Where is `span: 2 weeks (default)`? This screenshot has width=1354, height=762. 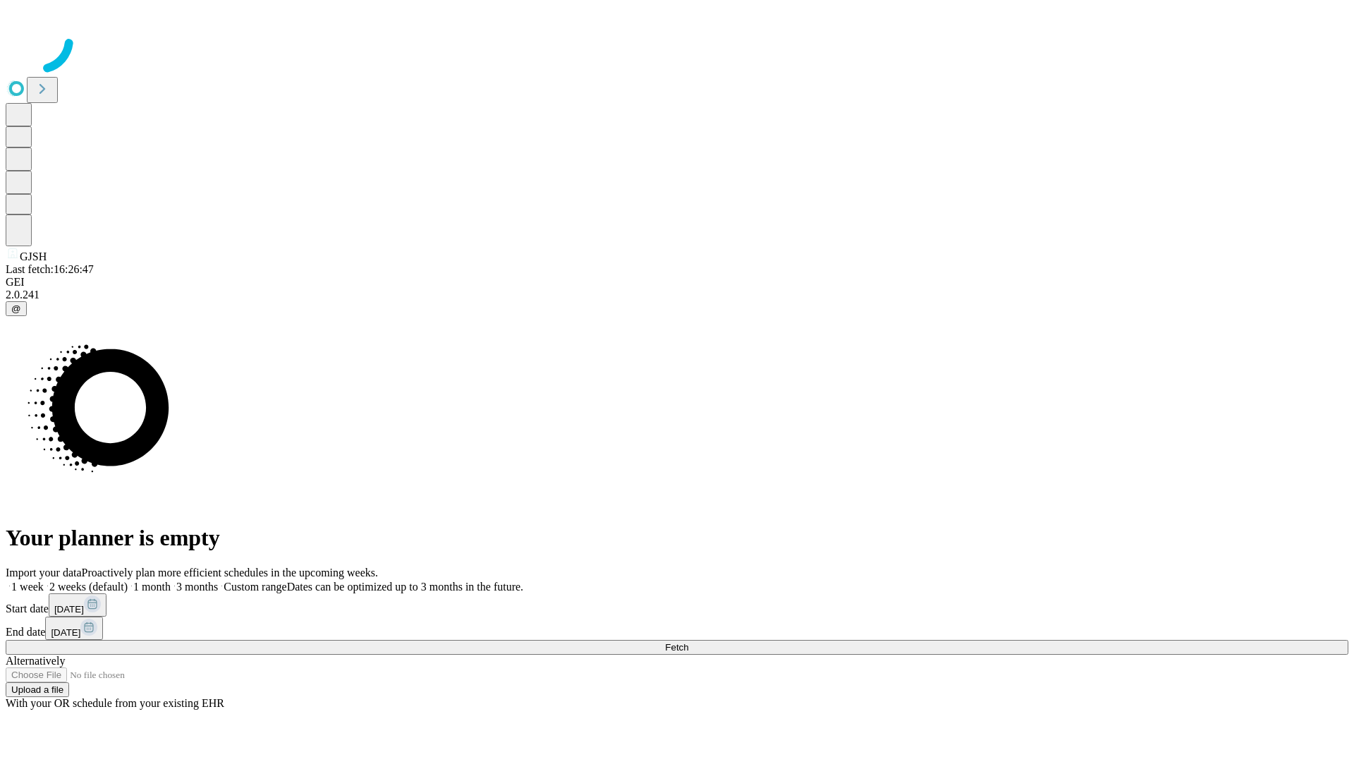
span: 2 weeks (default) is located at coordinates (88, 586).